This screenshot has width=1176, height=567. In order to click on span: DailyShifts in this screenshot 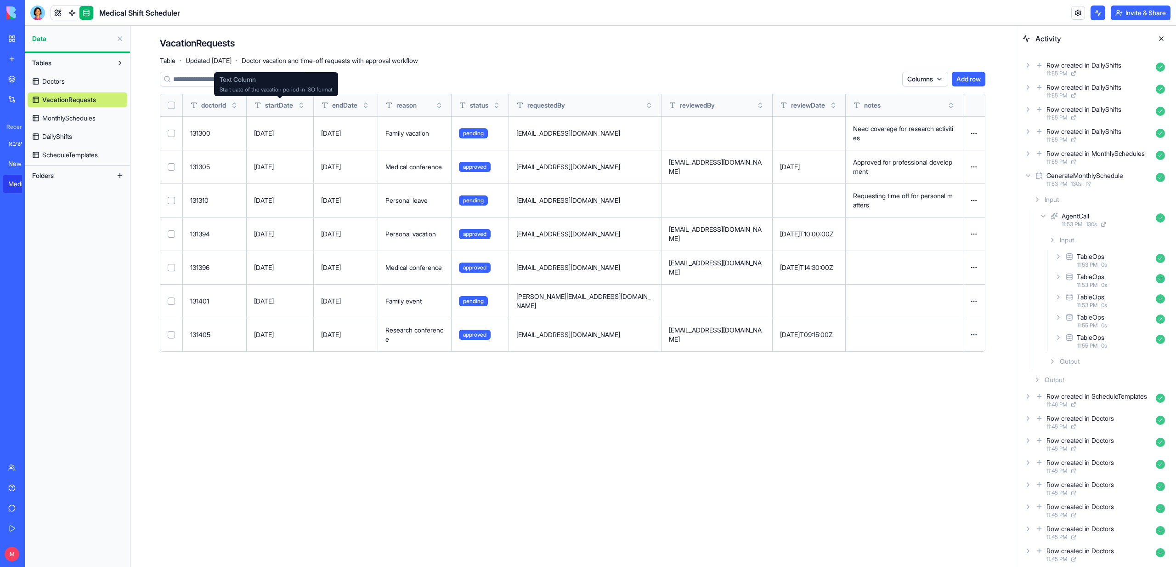, I will do `click(57, 136)`.